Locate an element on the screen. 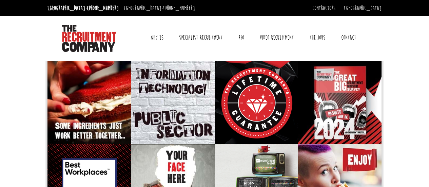 The height and width of the screenshot is (187, 429). img: The Recruitment Company is located at coordinates (89, 38).